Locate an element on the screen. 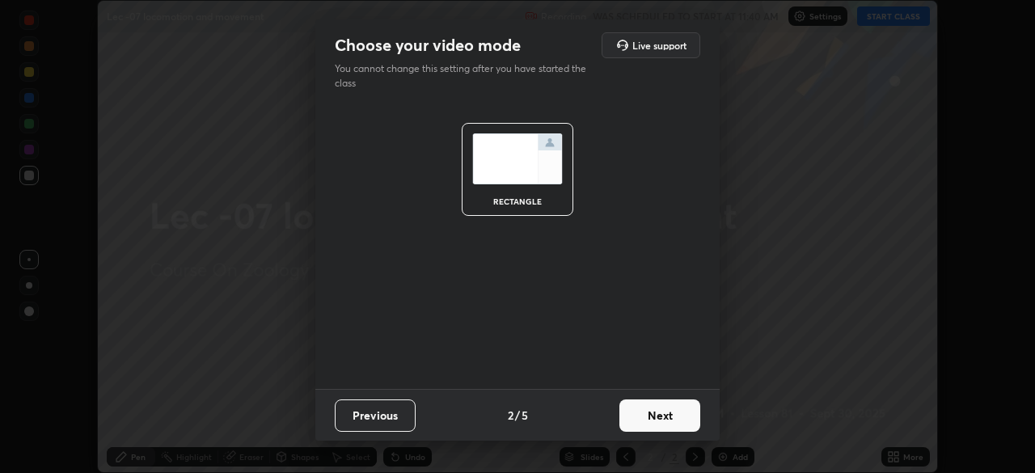 Image resolution: width=1035 pixels, height=473 pixels. img: normalScreenIcon.ae25ed63.svg is located at coordinates (517, 158).